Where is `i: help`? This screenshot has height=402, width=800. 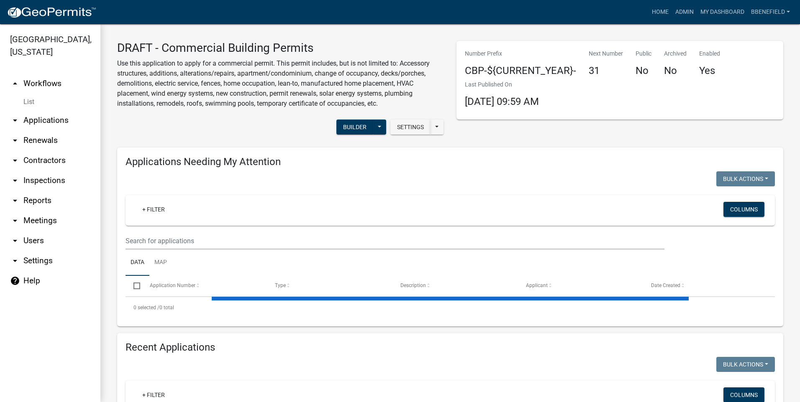 i: help is located at coordinates (15, 281).